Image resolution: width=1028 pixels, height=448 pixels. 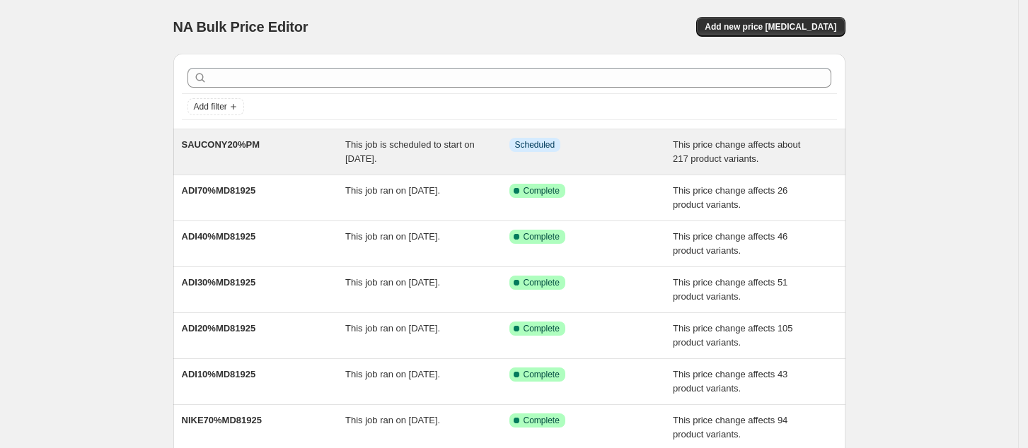 What do you see at coordinates (730, 381) in the screenshot?
I see `span: This price change affects 43 product variants.` at bounding box center [730, 381].